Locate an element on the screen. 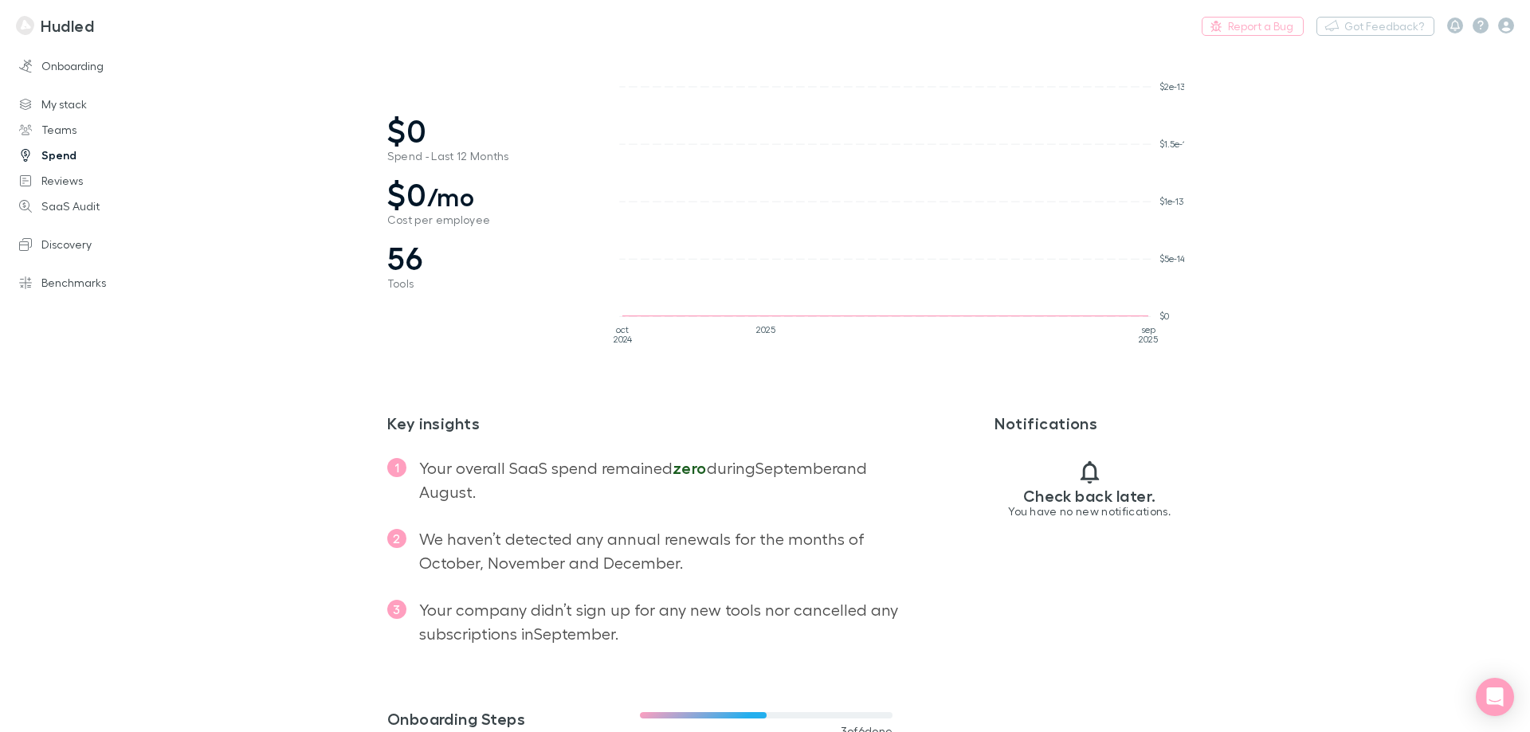  span: 2 is located at coordinates (397, 539).